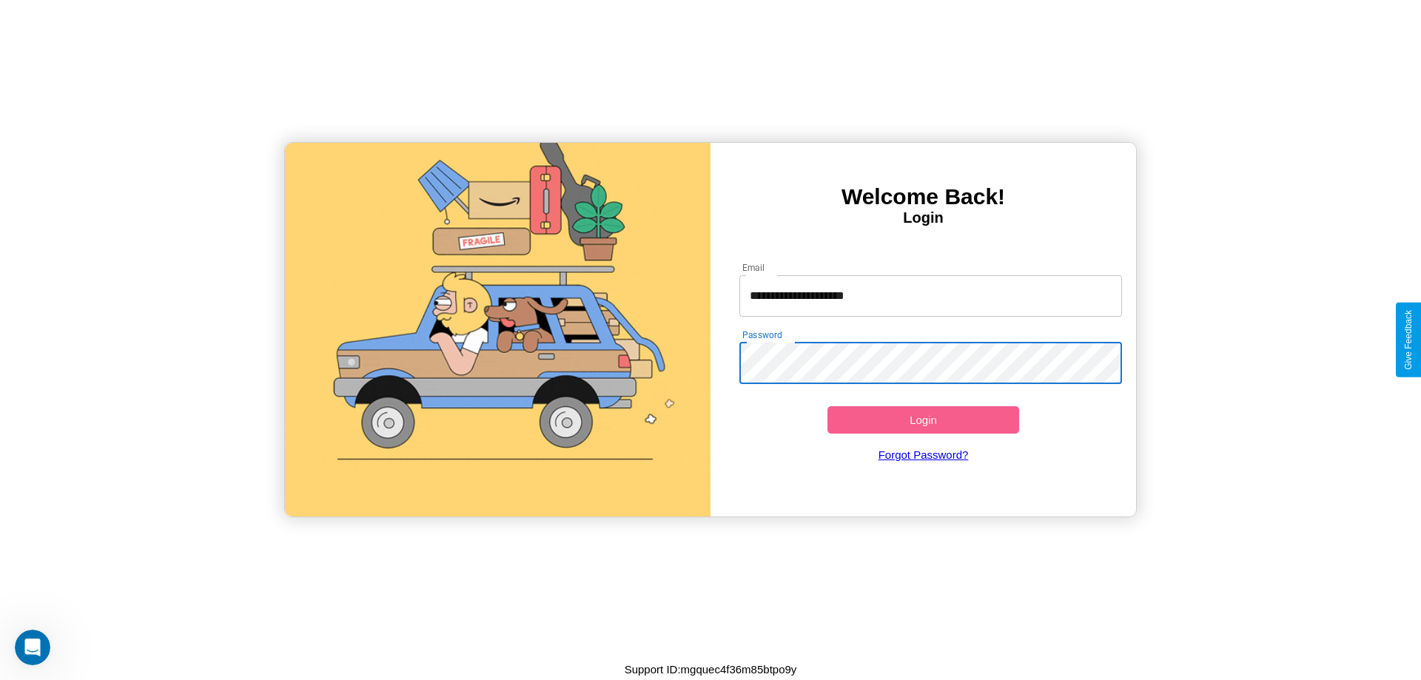  Describe the element at coordinates (924, 454) in the screenshot. I see `a: Forgot Password?` at that location.